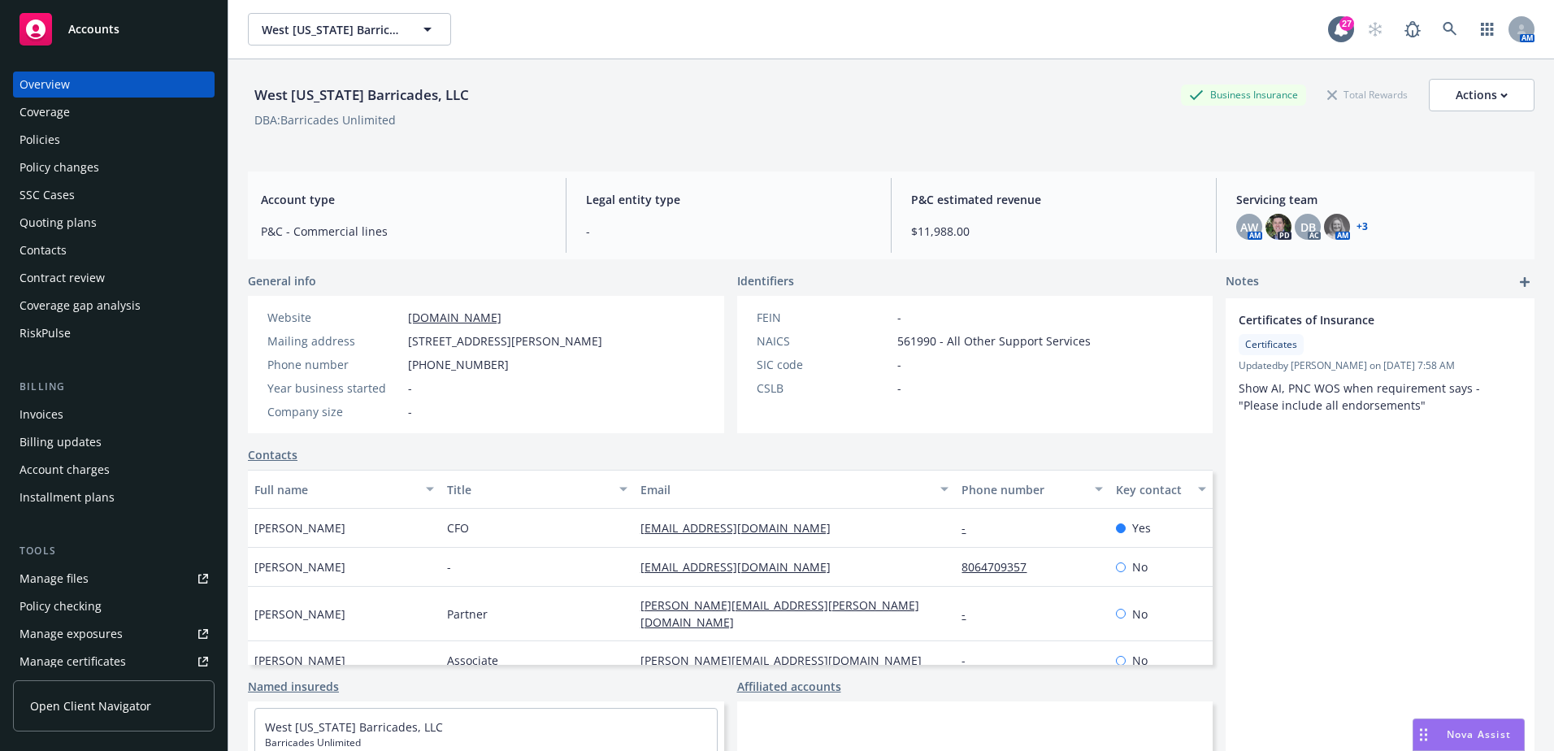 The image size is (1554, 751). I want to click on a: Installment plans, so click(114, 497).